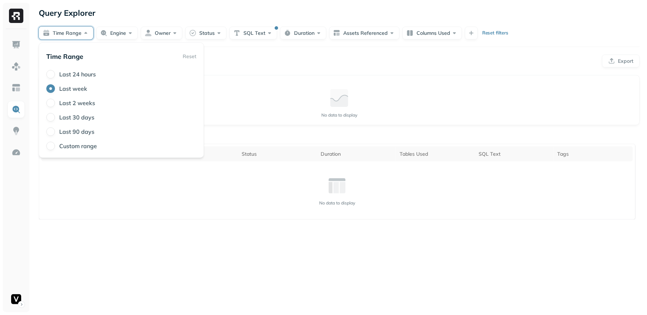 The width and height of the screenshot is (647, 315). I want to click on p: Query Explorer, so click(67, 13).